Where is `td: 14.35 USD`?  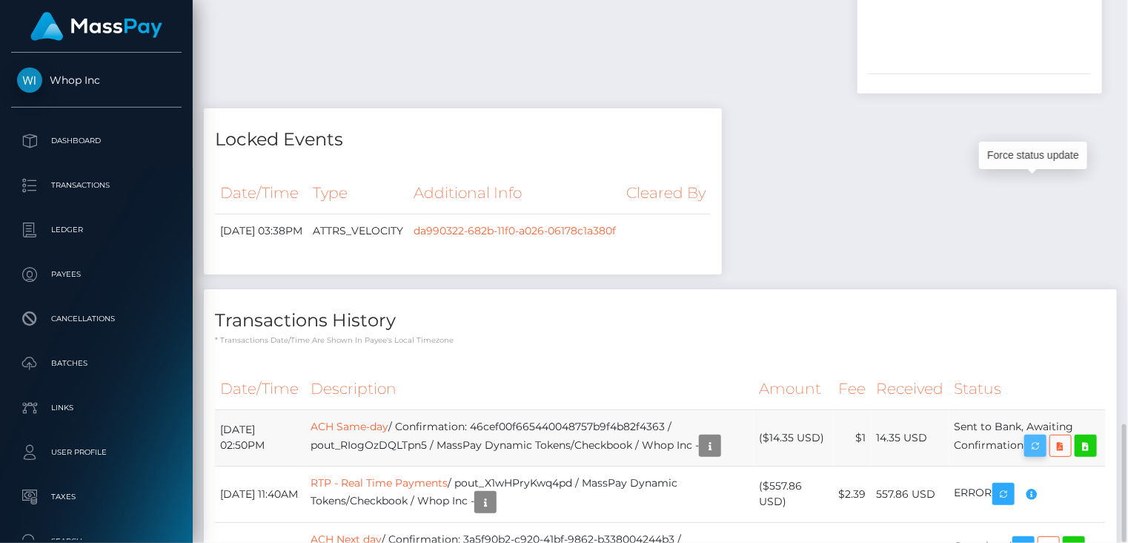 td: 14.35 USD is located at coordinates (910, 437).